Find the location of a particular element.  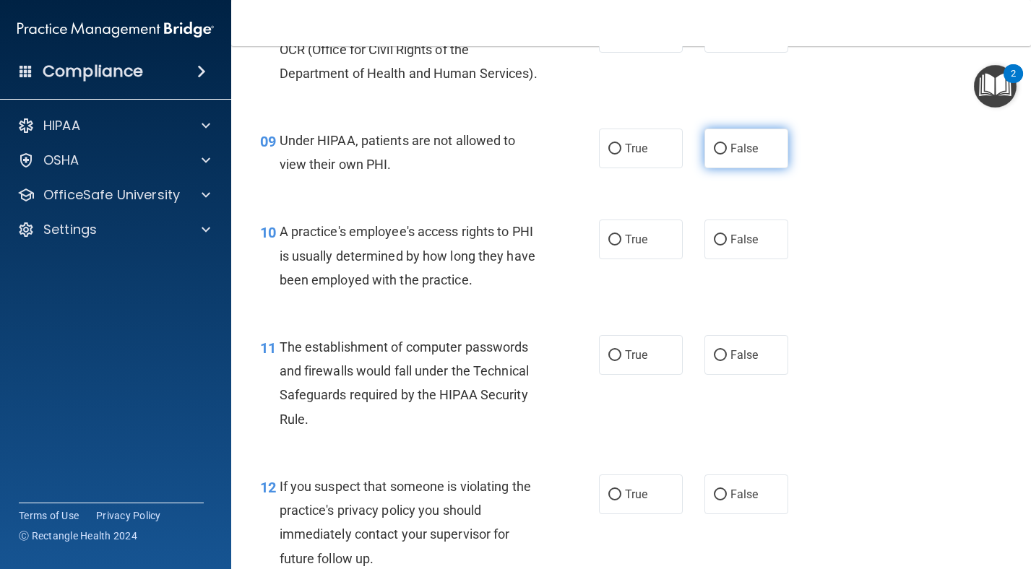

a: Settings is located at coordinates (113, 230).